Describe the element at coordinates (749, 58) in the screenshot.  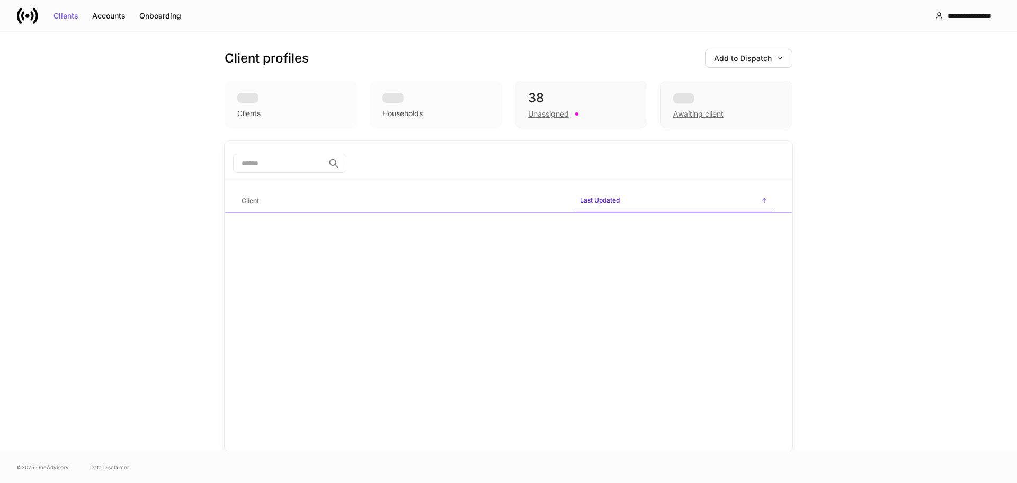
I see `button: Add to Dispatch` at that location.